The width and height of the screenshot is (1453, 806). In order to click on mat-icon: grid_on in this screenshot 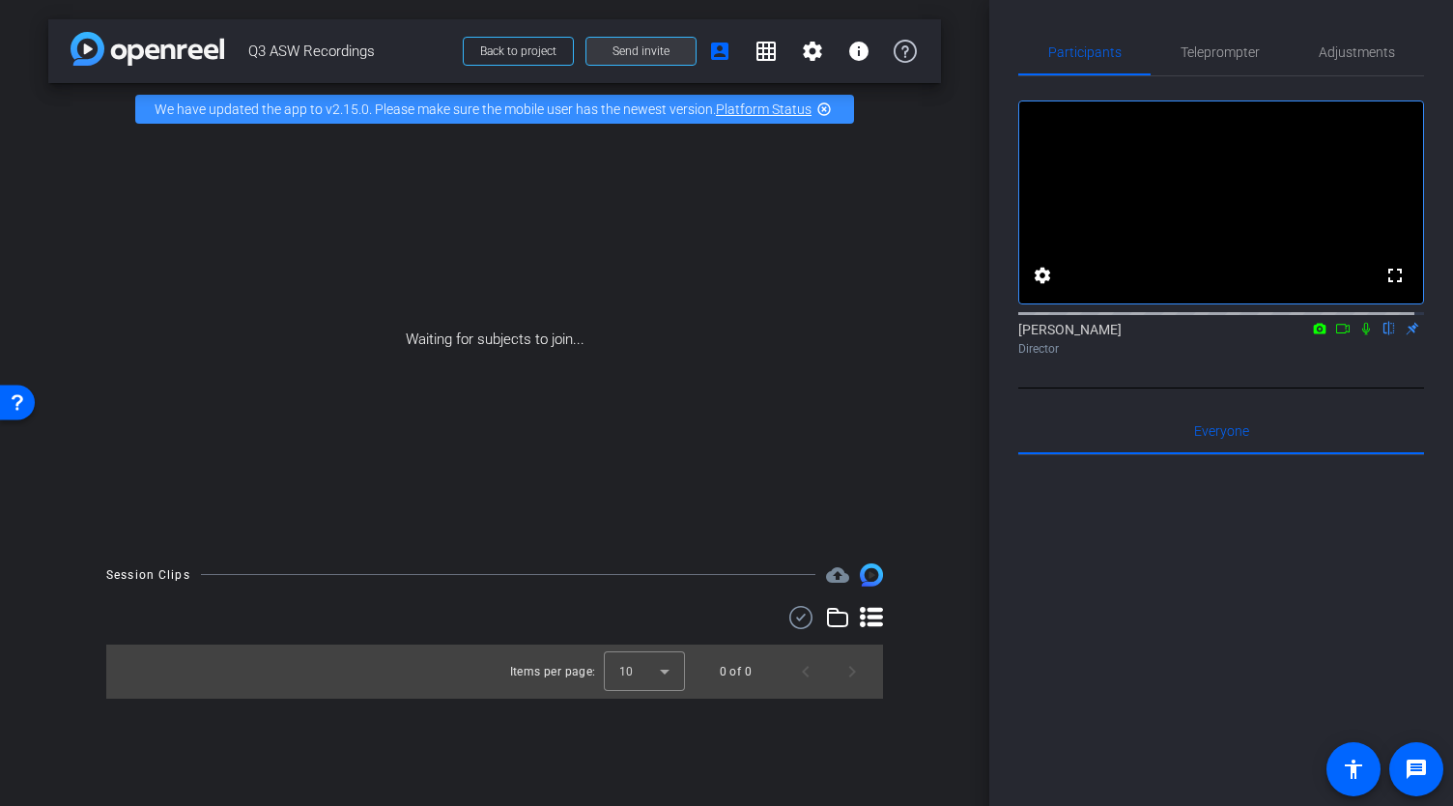, I will do `click(766, 51)`.